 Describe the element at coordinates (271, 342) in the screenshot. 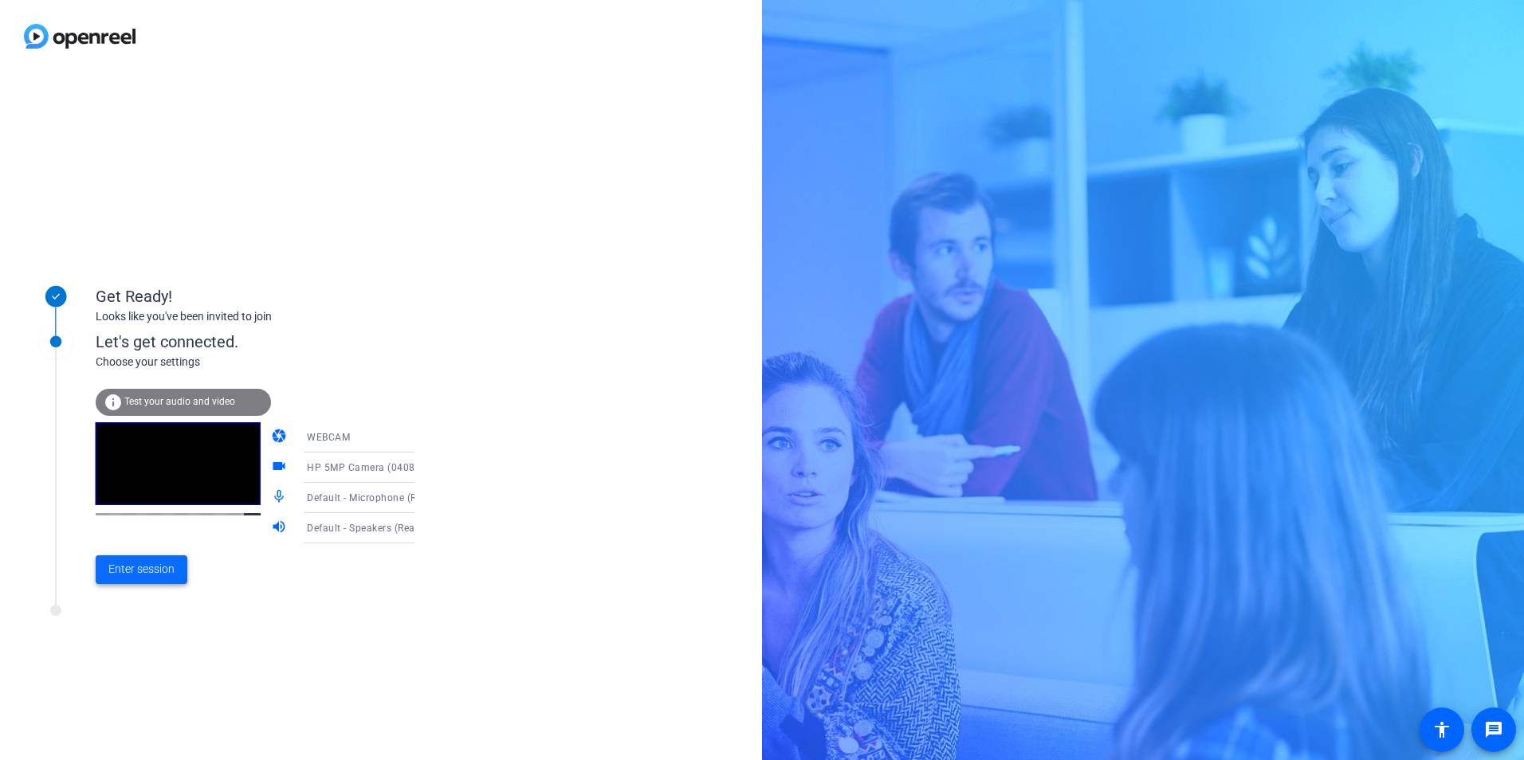

I see `div: Let's get connected.` at that location.